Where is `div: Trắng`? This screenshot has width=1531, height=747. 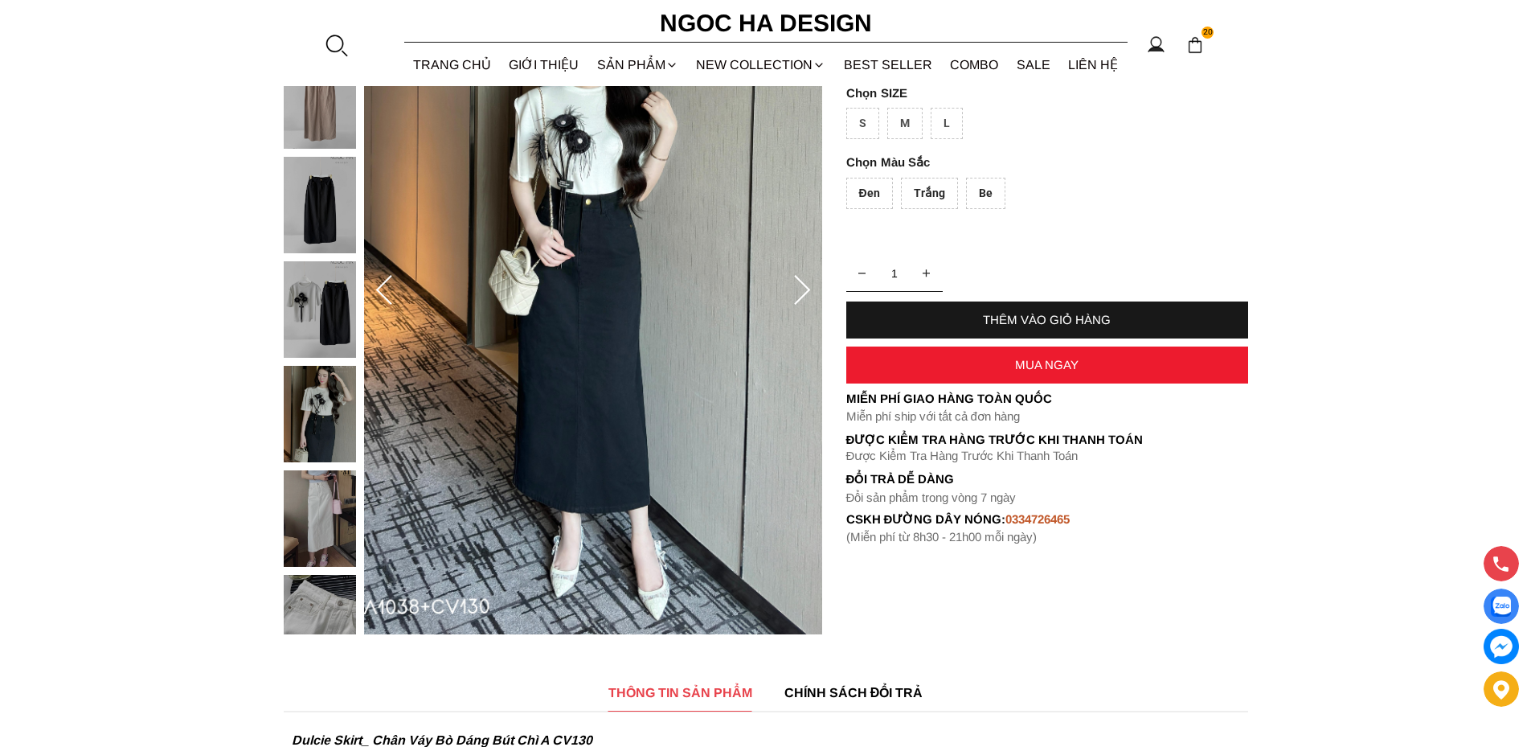 div: Trắng is located at coordinates (929, 193).